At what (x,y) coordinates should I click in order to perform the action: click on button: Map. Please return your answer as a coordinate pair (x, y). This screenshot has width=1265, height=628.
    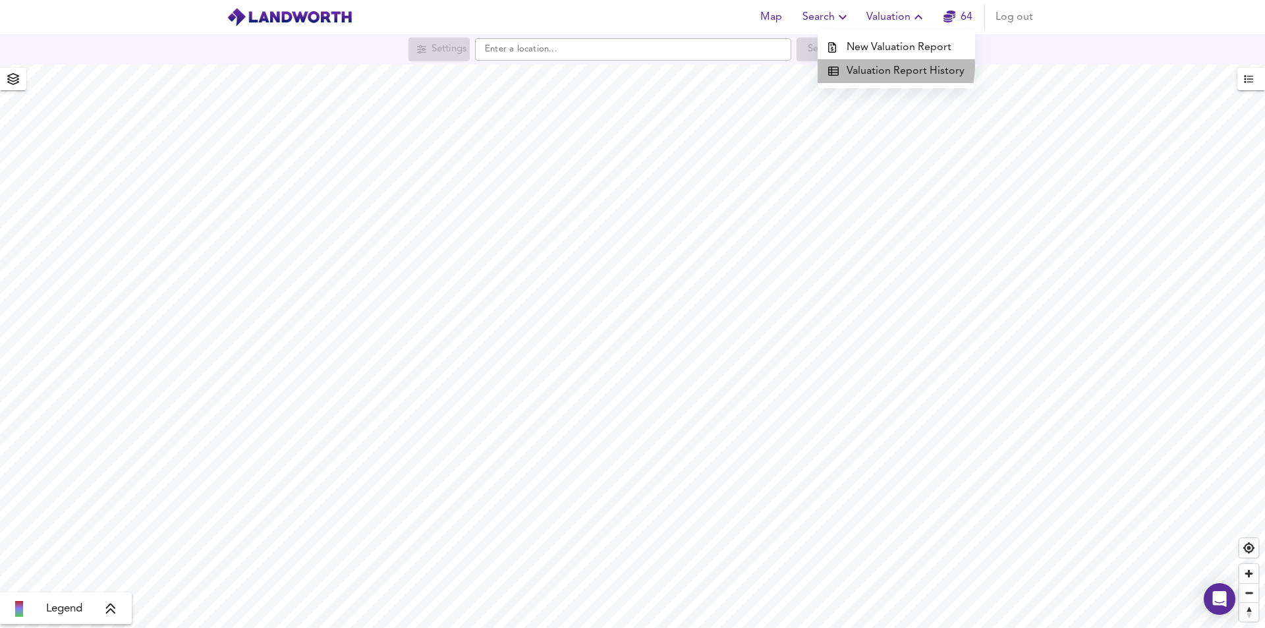
    Looking at the image, I should click on (771, 17).